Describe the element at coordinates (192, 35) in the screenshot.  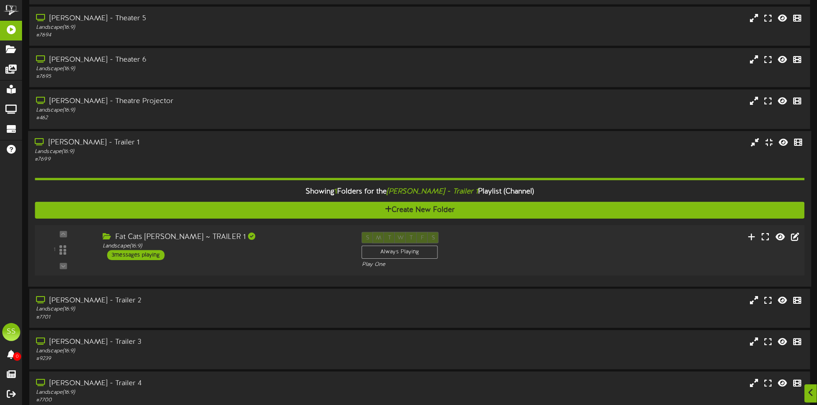
I see `div: # 7694` at that location.